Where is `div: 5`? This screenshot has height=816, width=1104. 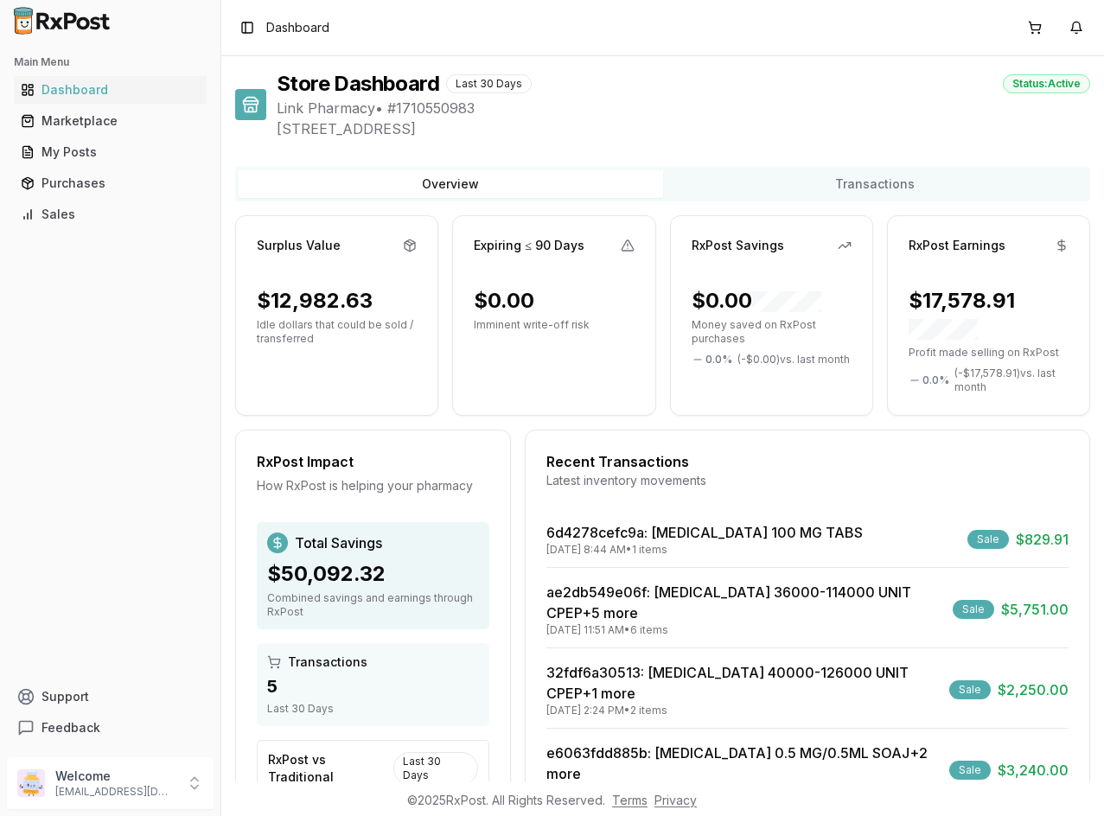 div: 5 is located at coordinates (373, 687).